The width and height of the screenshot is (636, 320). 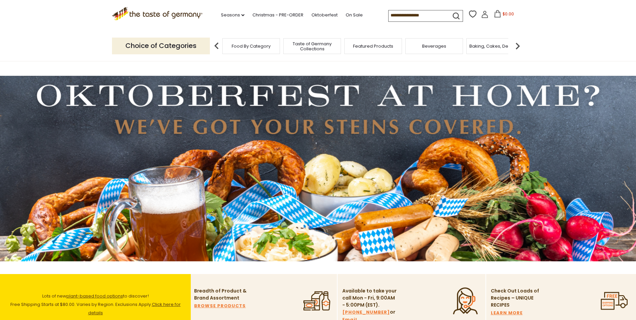 I want to click on a: Click here for details, so click(x=134, y=308).